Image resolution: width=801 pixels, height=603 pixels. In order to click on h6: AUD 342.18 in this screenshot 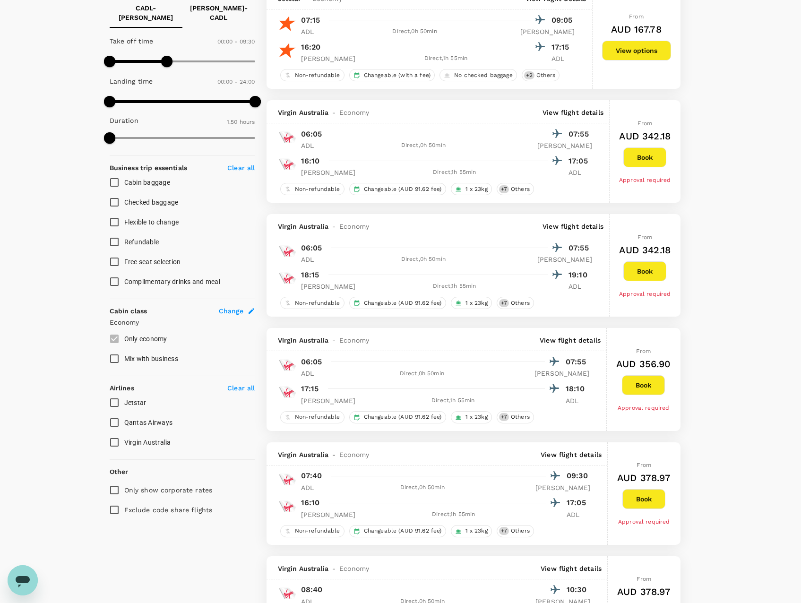, I will do `click(644, 250)`.